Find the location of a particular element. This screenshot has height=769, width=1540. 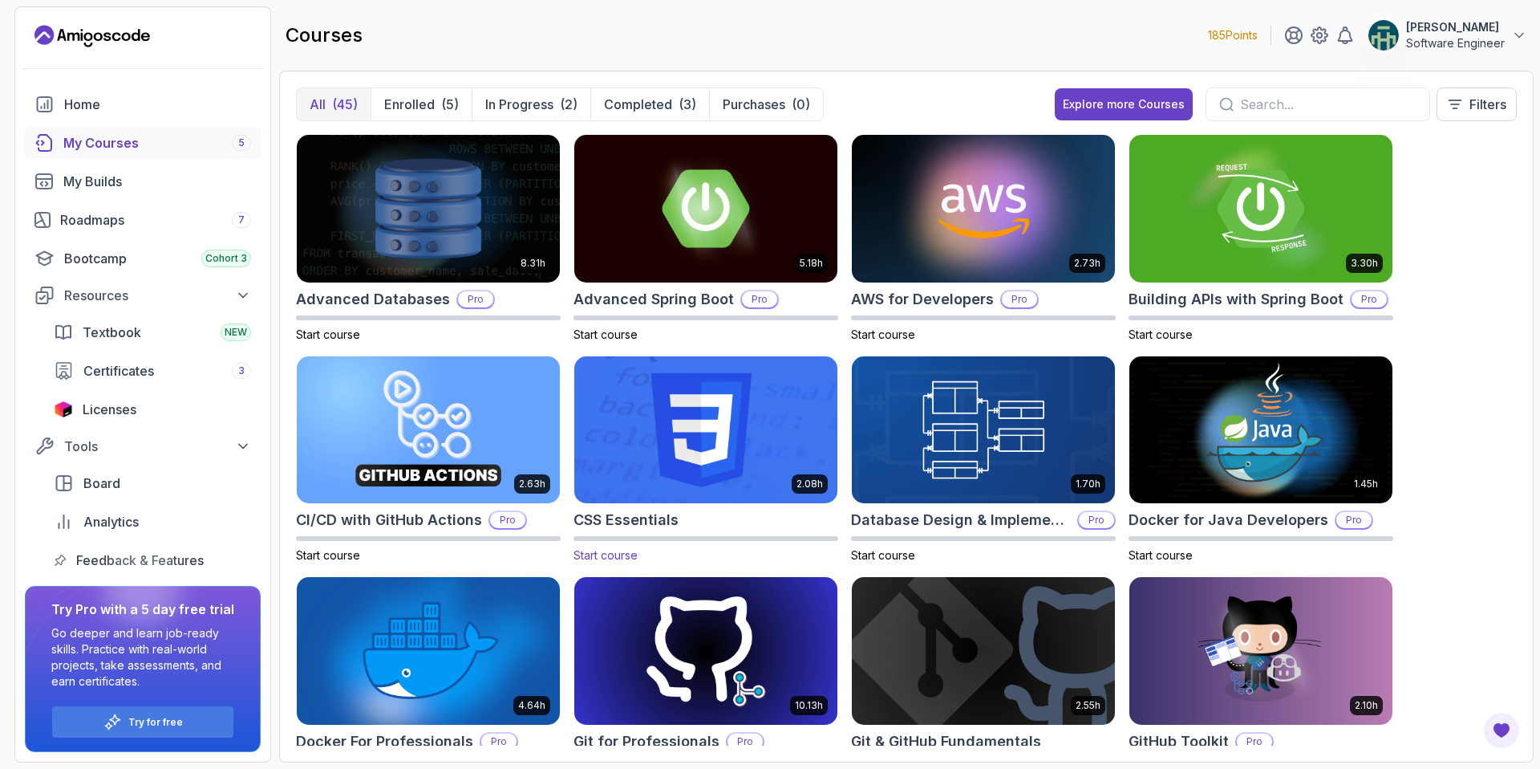

div: (3) is located at coordinates (688, 104).